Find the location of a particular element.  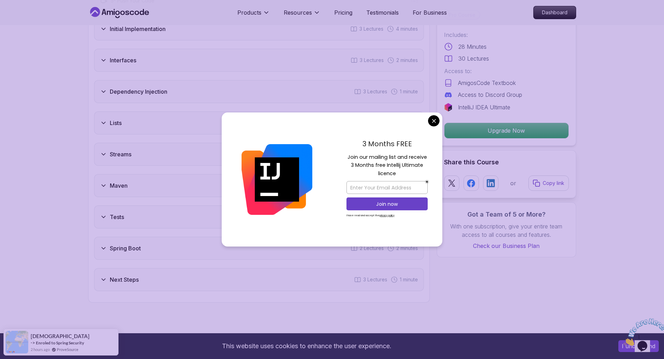

button: Spring Boot2 Lectures 2 minutes is located at coordinates (259, 249).